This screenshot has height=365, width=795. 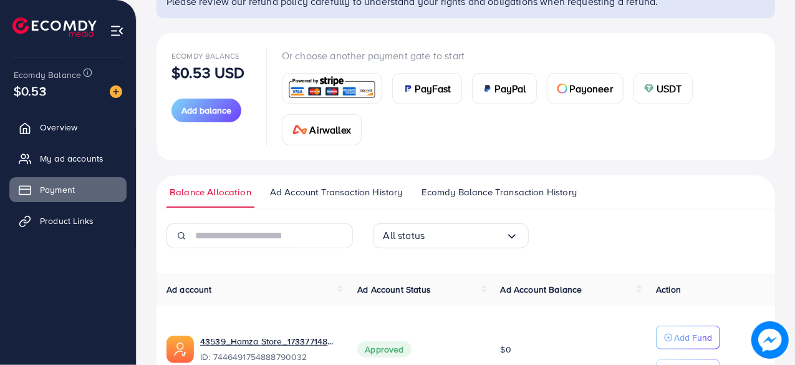 I want to click on a: card, so click(x=332, y=88).